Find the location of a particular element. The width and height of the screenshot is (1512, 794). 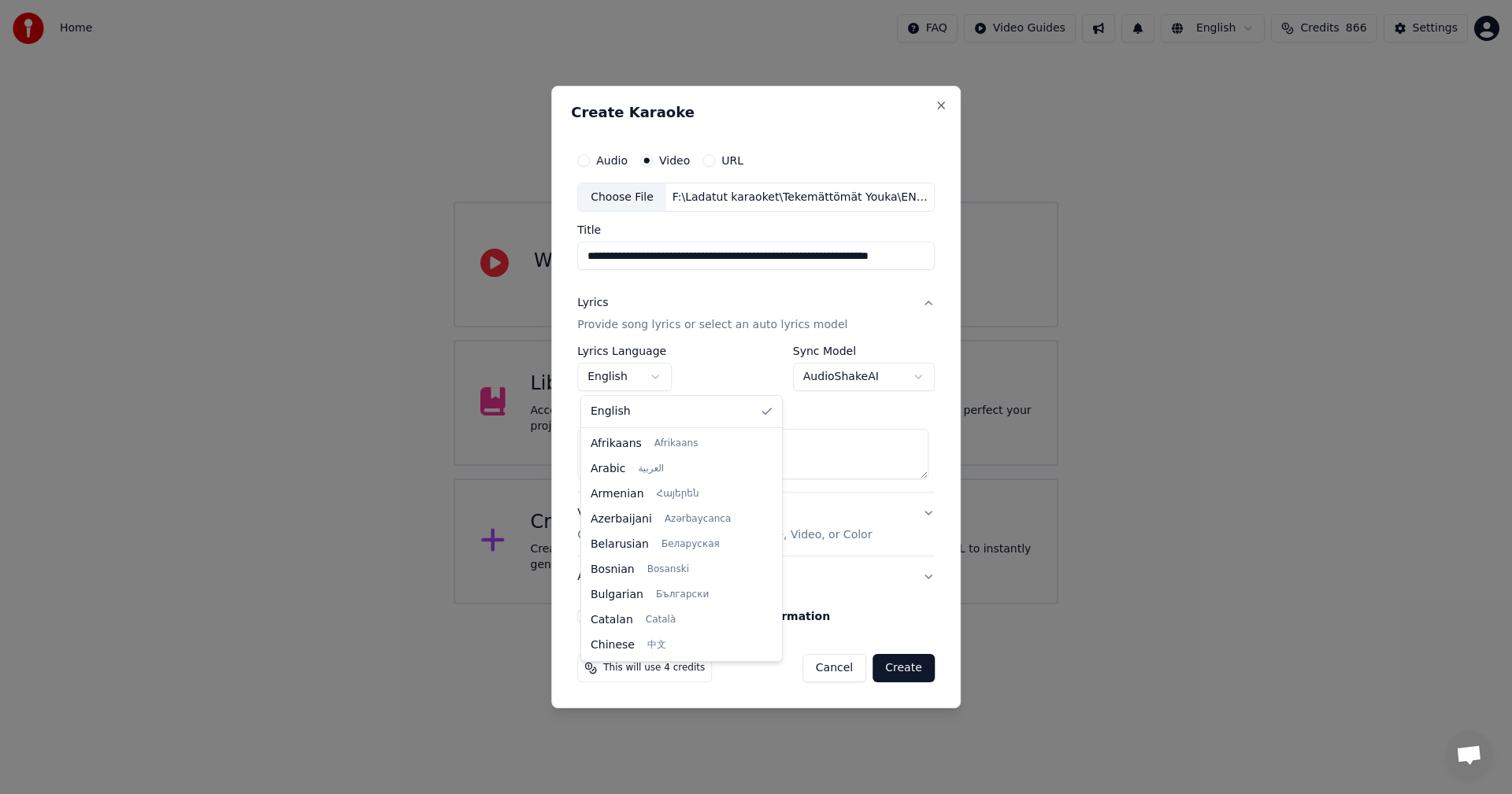

span: English is located at coordinates (610, 411).